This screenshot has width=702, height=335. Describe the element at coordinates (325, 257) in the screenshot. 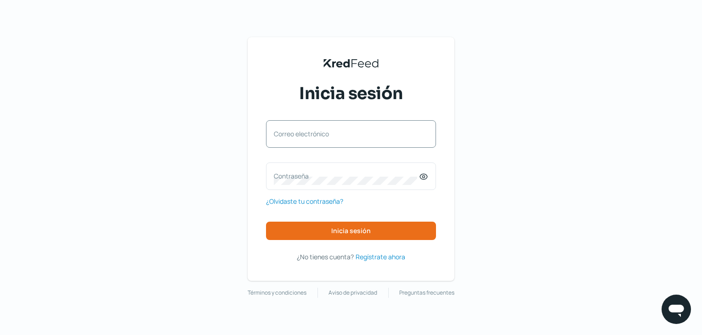

I see `span: ¿No tienes cuenta?` at that location.